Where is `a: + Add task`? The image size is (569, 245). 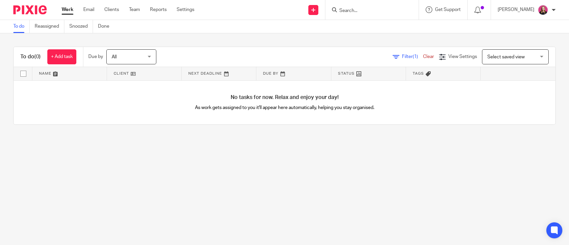
a: + Add task is located at coordinates (62, 57).